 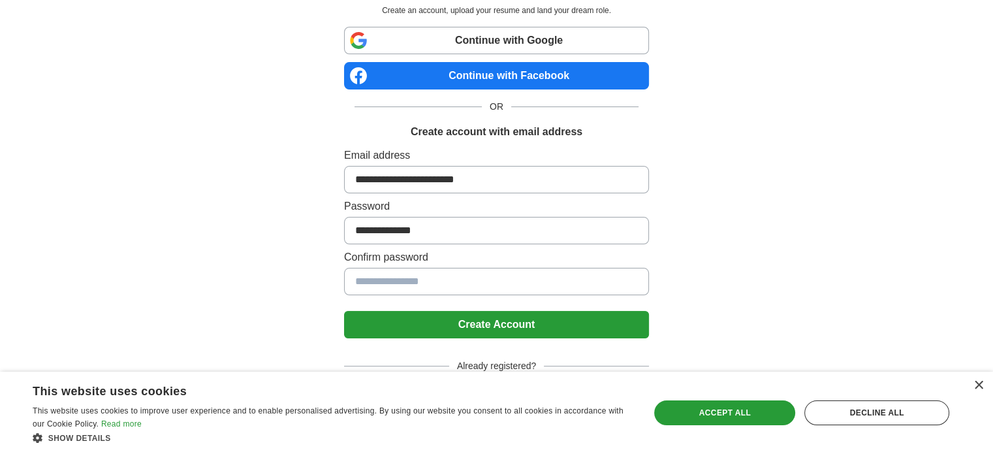 What do you see at coordinates (496, 76) in the screenshot?
I see `a: Continue with Facebook` at bounding box center [496, 76].